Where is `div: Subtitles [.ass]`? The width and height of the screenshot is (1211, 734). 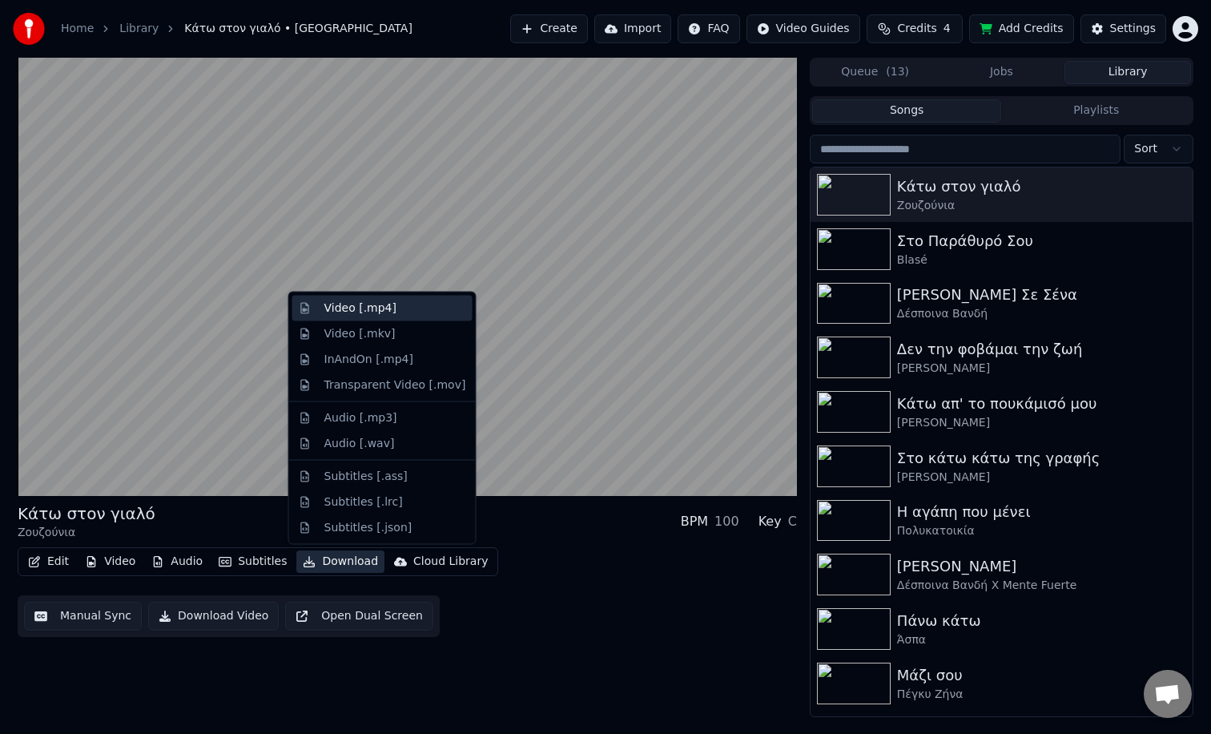
div: Subtitles [.ass] is located at coordinates (366, 476).